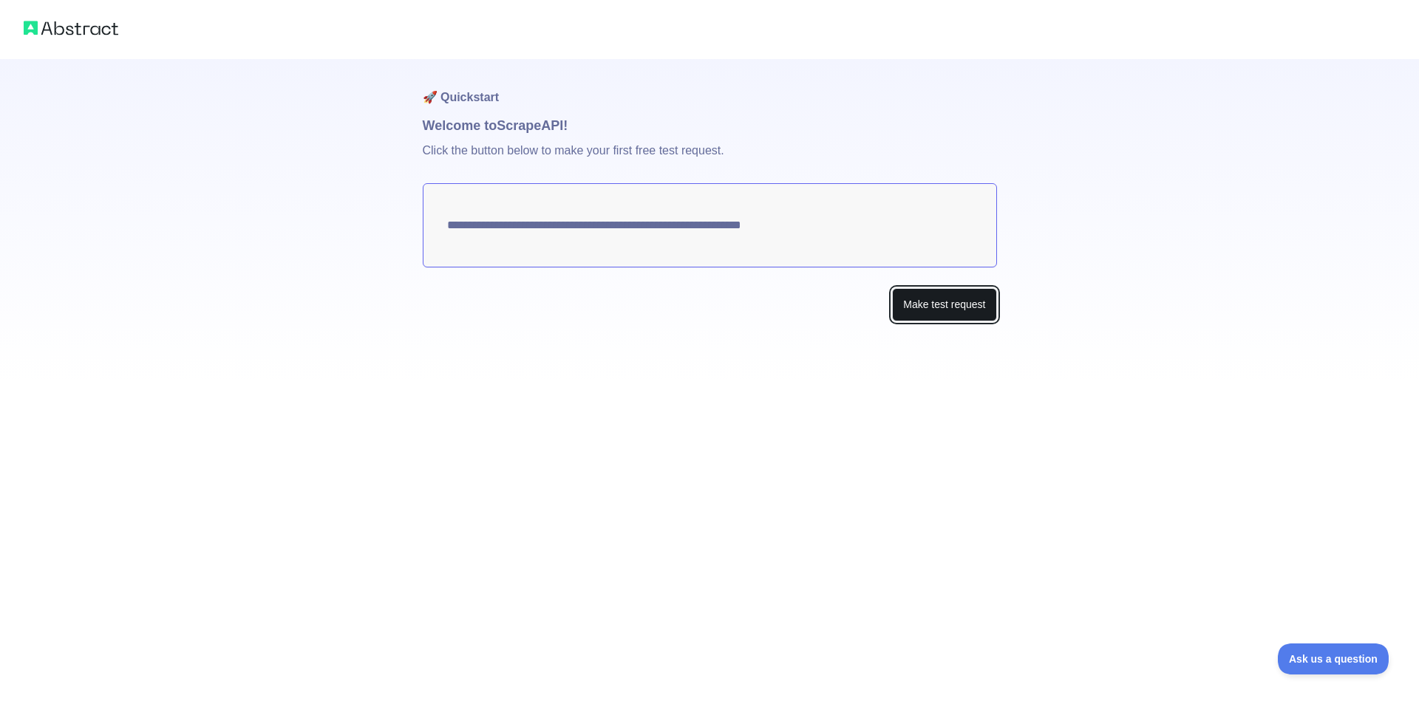  I want to click on p: Click the button below to make your first free test request., so click(709, 160).